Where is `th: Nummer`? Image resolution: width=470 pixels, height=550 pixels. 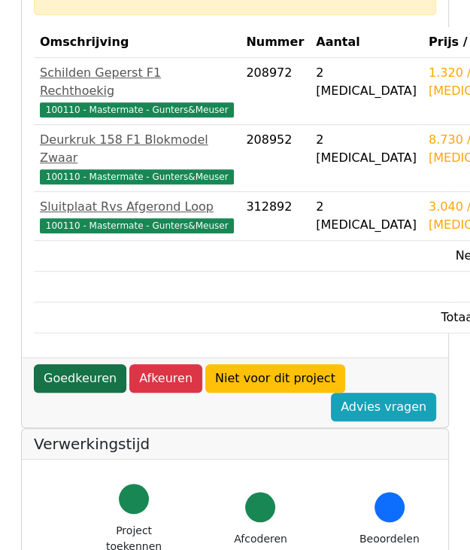
th: Nummer is located at coordinates (275, 42).